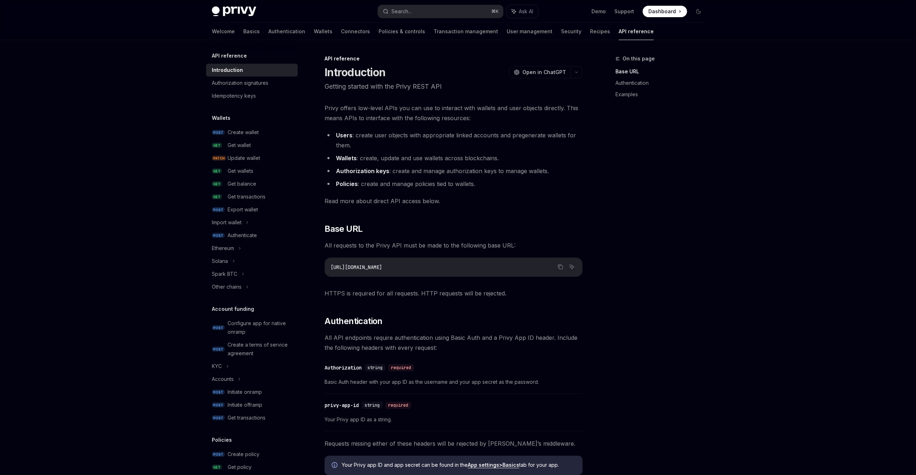  Describe the element at coordinates (252, 235) in the screenshot. I see `a: POSTAuthenticate` at that location.